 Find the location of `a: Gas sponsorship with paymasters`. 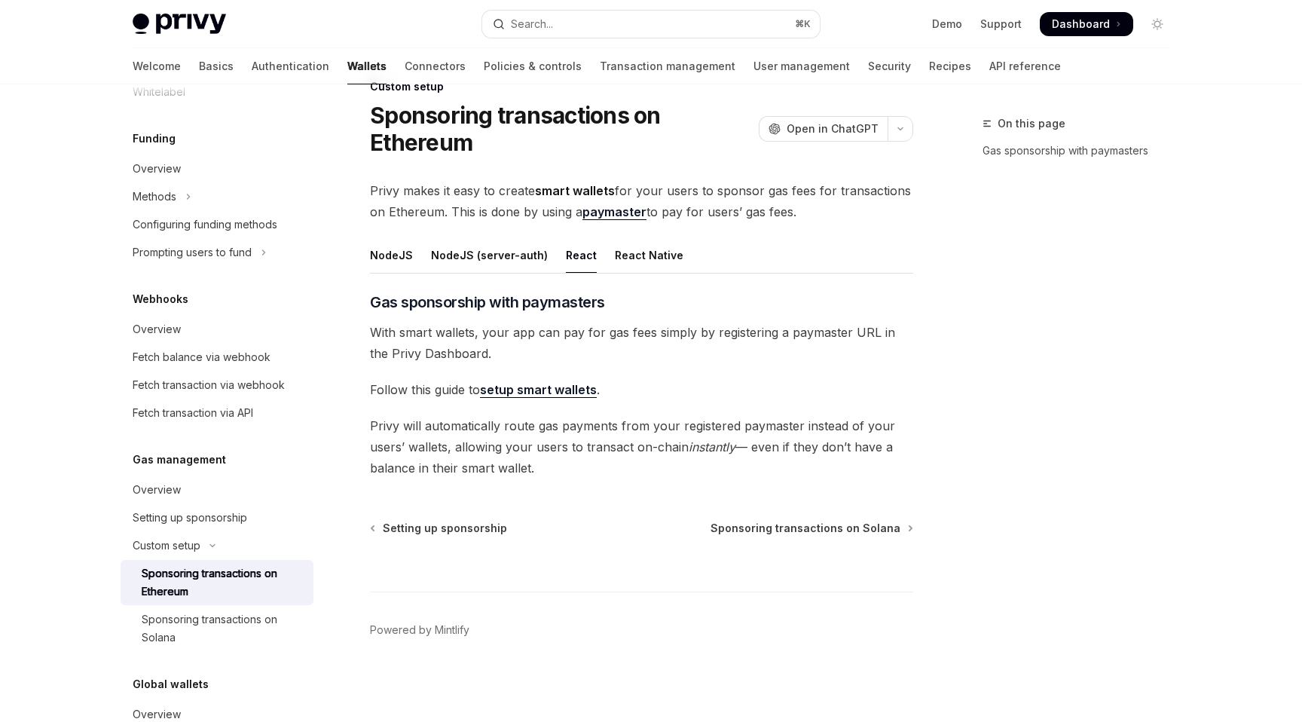

a: Gas sponsorship with paymasters is located at coordinates (1082, 151).